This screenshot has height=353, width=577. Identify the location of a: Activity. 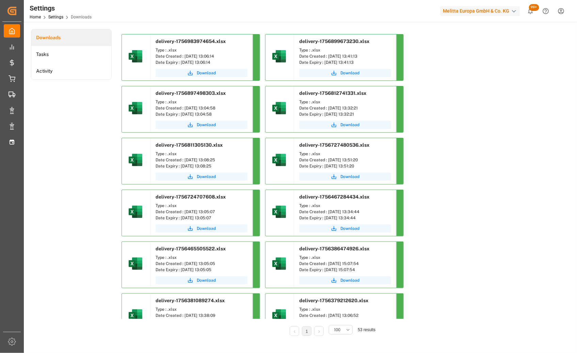
(71, 71).